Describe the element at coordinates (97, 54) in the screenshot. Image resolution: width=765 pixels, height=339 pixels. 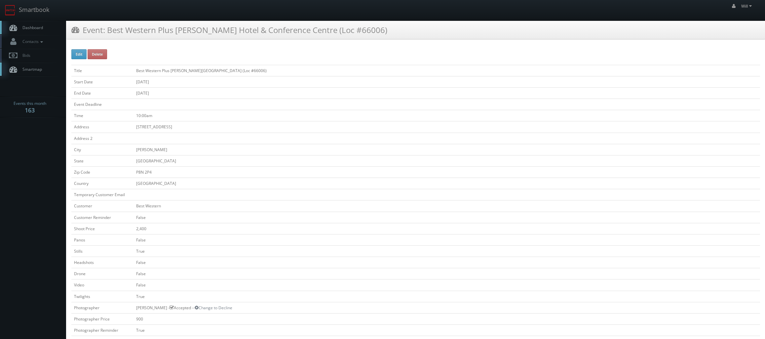
I see `button: Delete` at that location.